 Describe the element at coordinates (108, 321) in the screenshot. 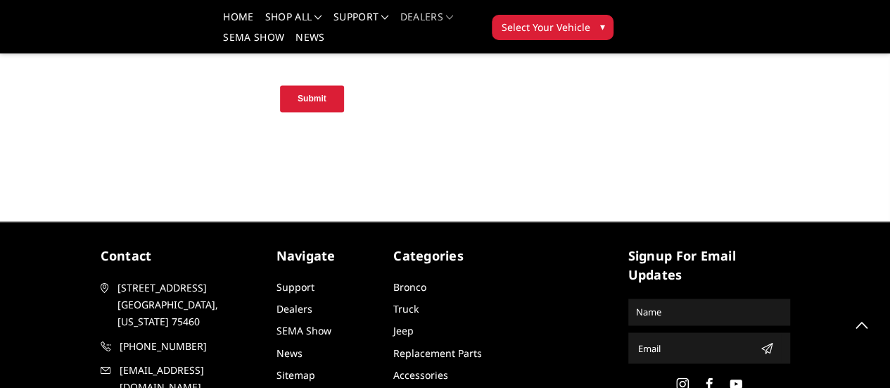

I see `span: Might buy soon, just need a quote for now` at that location.